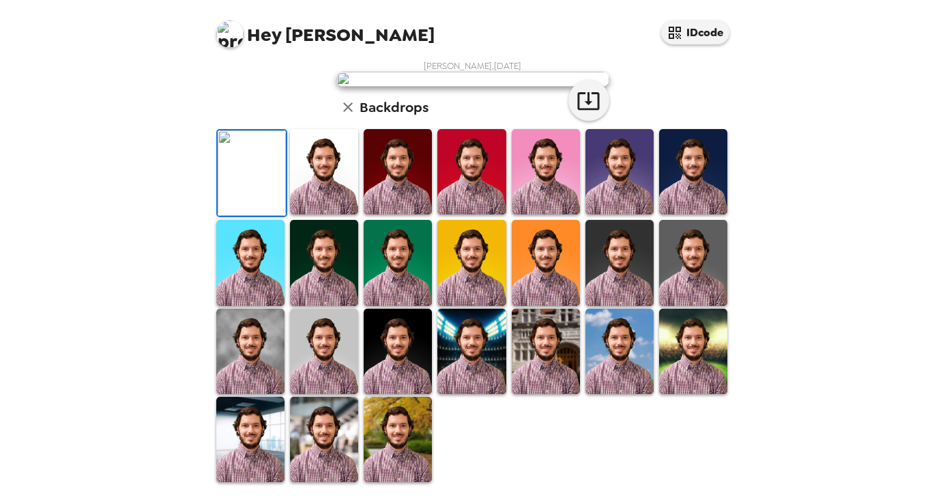 The width and height of the screenshot is (945, 504). I want to click on h6: Backdrops, so click(394, 107).